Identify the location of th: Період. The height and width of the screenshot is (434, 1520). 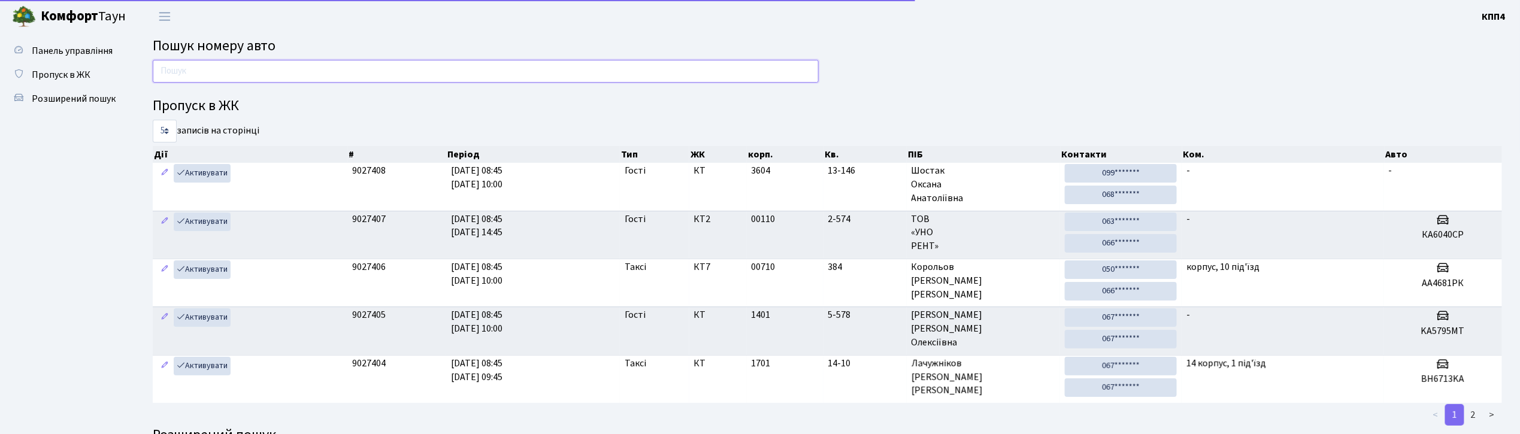
(533, 155).